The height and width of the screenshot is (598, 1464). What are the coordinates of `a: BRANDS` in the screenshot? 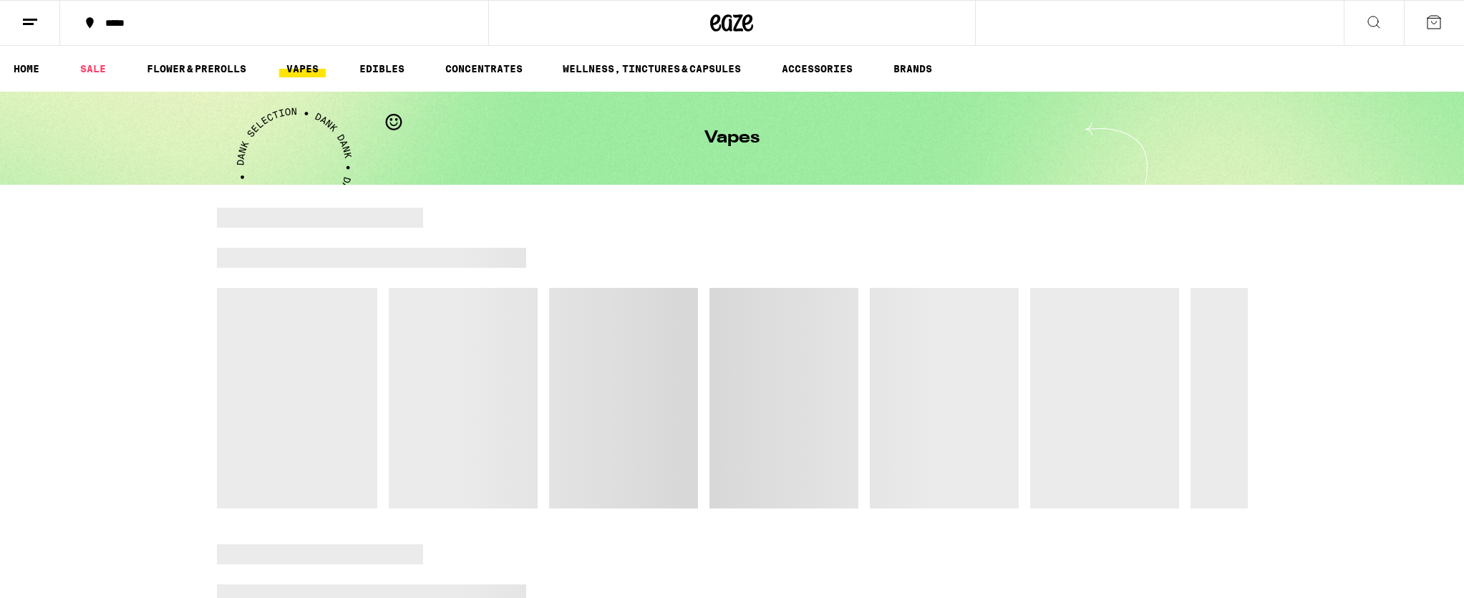 It's located at (913, 69).